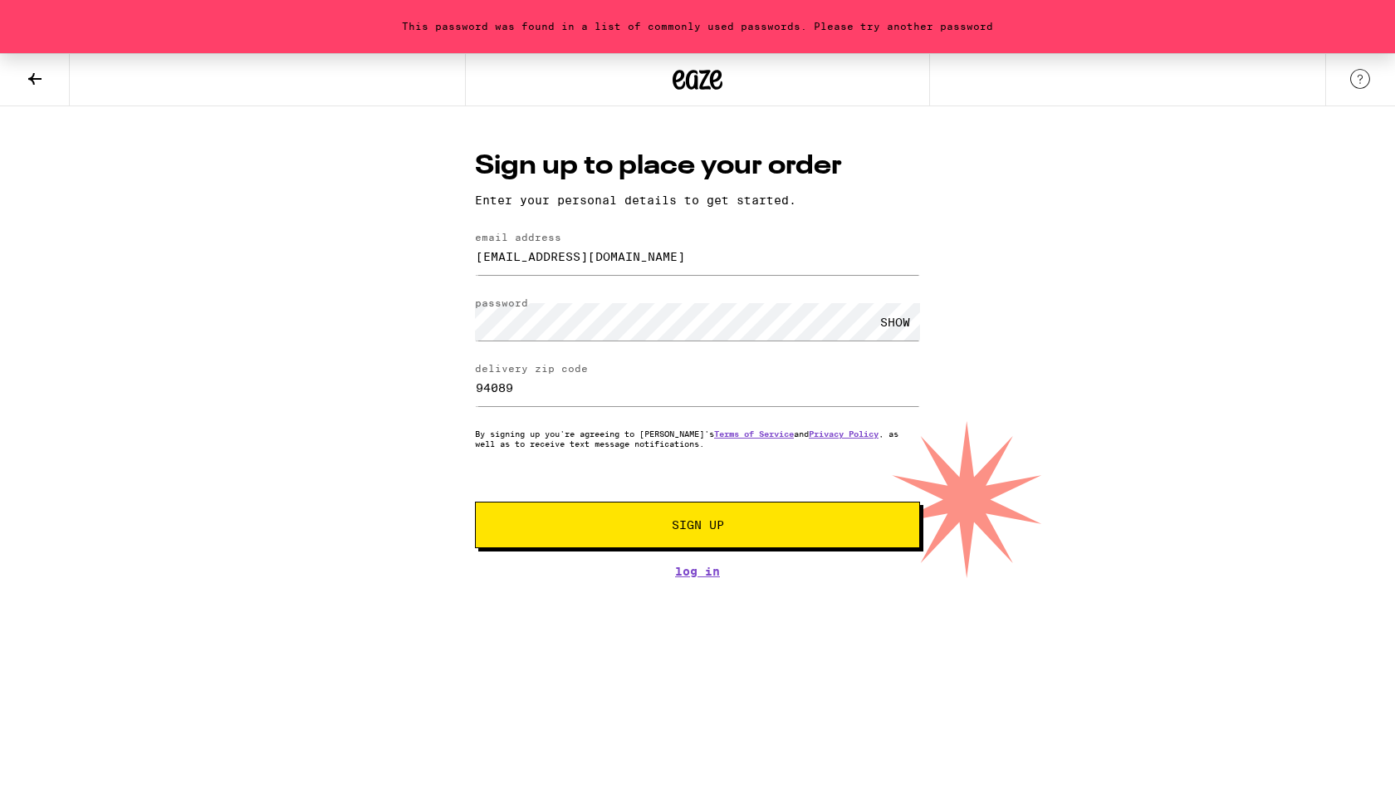 This screenshot has width=1395, height=799. What do you see at coordinates (843, 433) in the screenshot?
I see `a: Privacy Policy` at bounding box center [843, 433].